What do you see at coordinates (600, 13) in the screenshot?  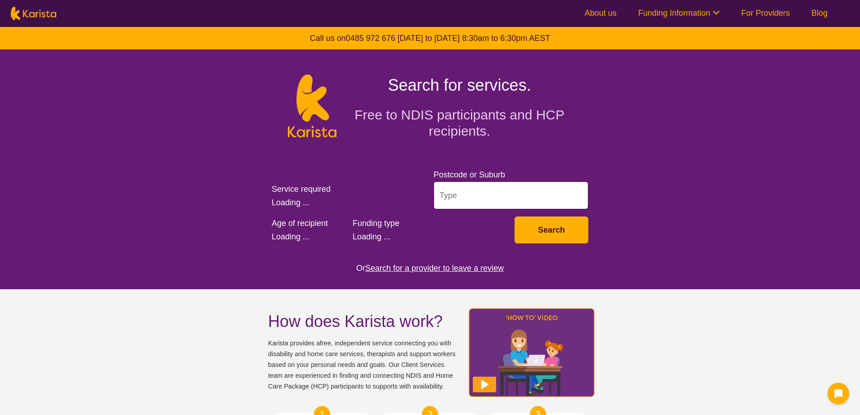 I see `a: About us` at bounding box center [600, 13].